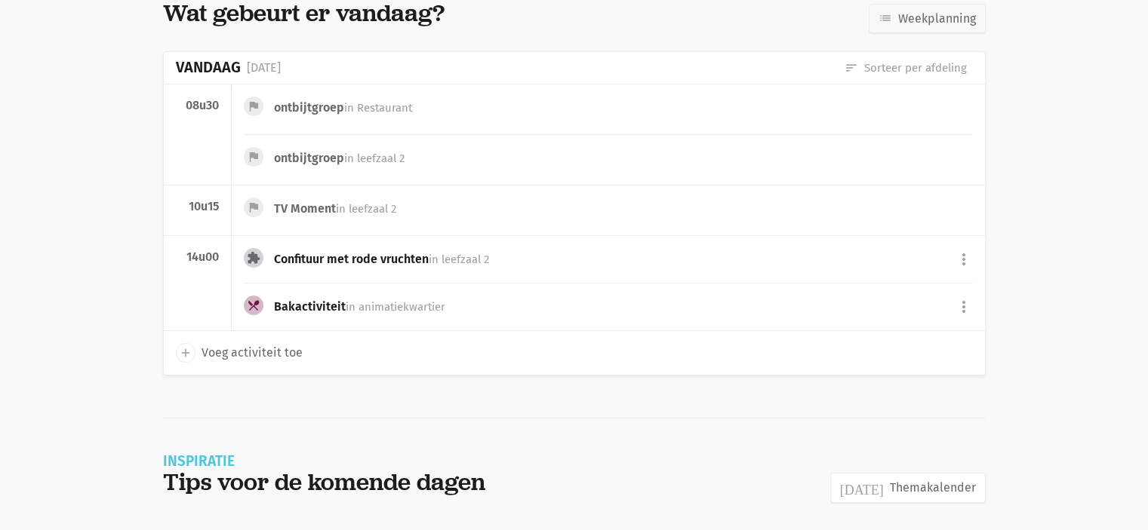  I want to click on div: Inspiratie, so click(324, 462).